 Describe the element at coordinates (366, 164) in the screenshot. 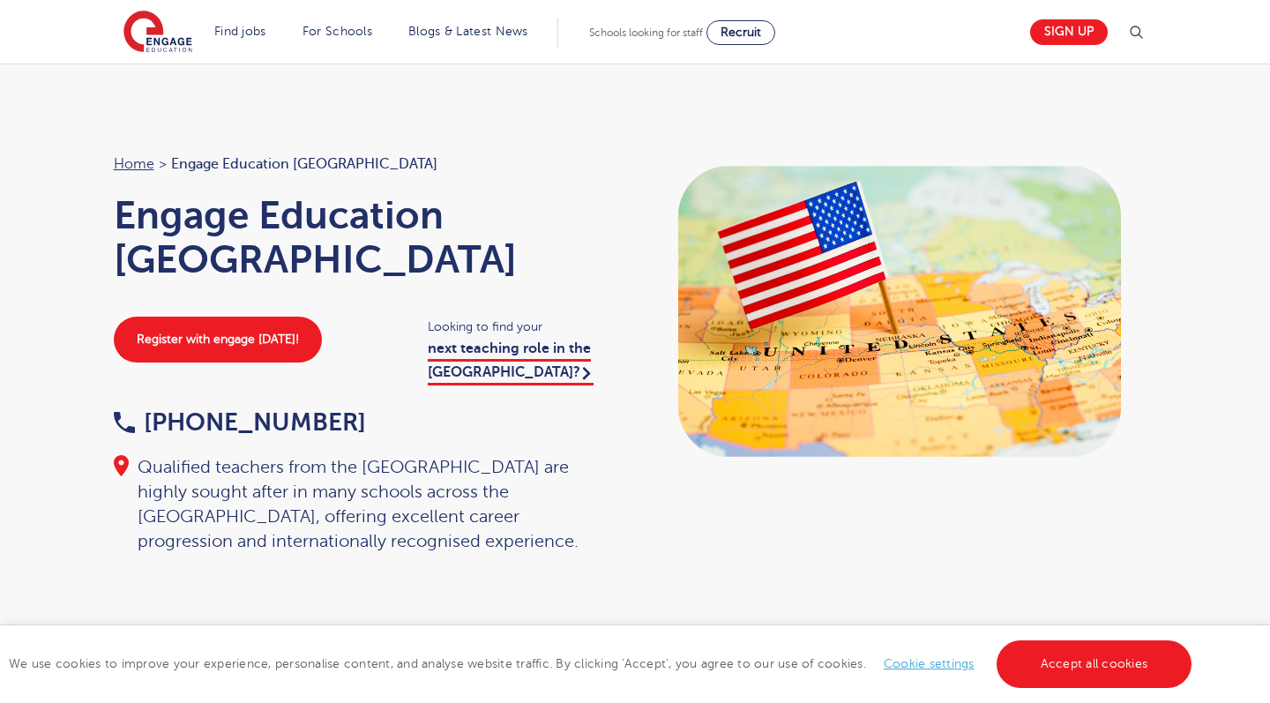

I see `nav: breadcrumb` at that location.